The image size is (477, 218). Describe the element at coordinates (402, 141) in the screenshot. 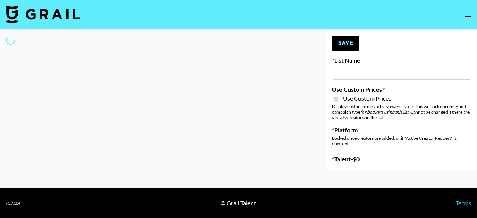

I see `div: Locked once creators are added, or if "Active Creator Request" is checked.` at that location.